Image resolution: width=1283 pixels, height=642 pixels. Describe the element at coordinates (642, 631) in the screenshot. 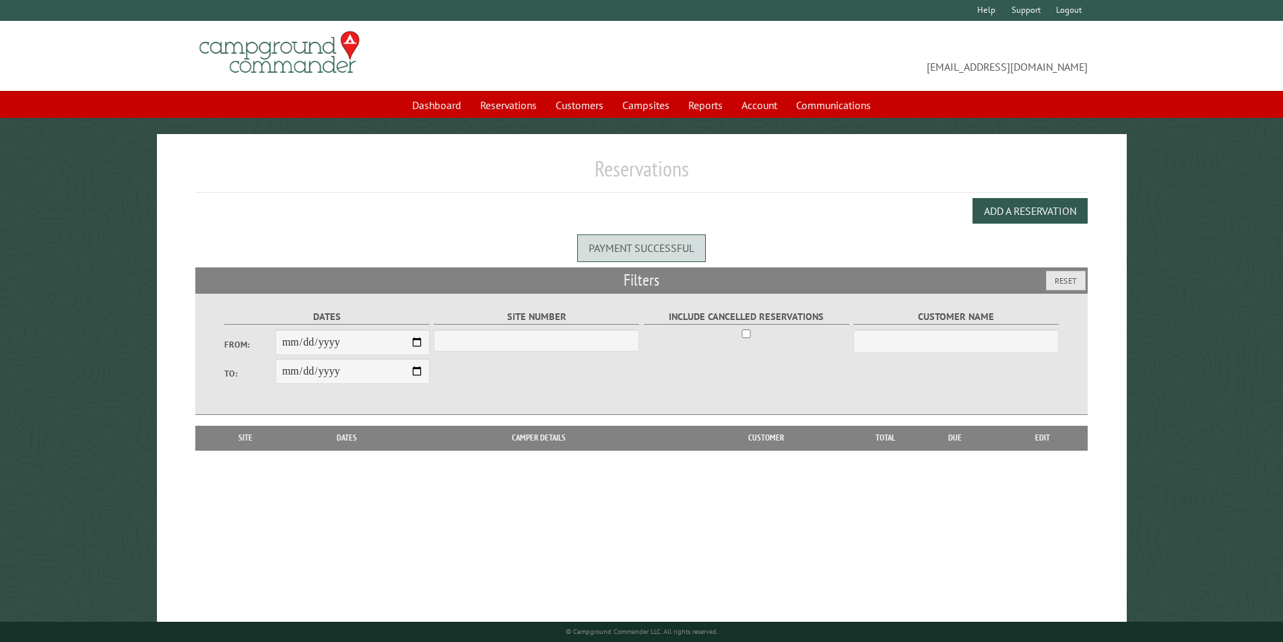

I see `small: © Campground Commander LLC. All rights reserved.` at that location.